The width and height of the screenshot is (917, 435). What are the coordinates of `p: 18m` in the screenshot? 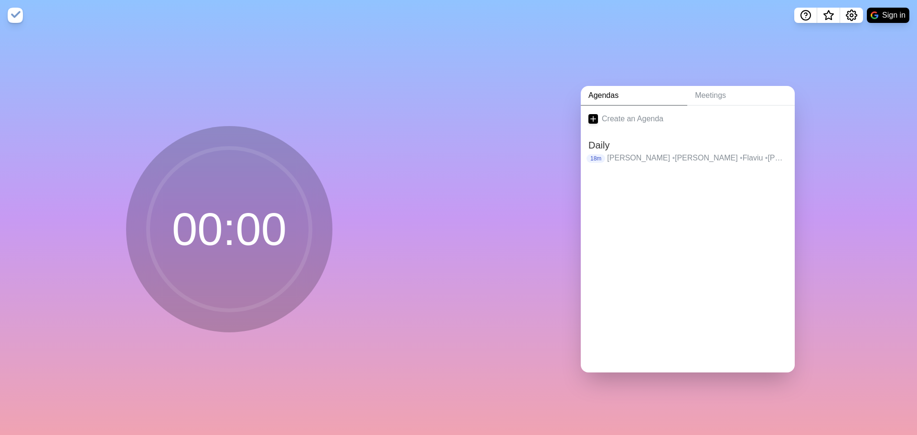 It's located at (596, 159).